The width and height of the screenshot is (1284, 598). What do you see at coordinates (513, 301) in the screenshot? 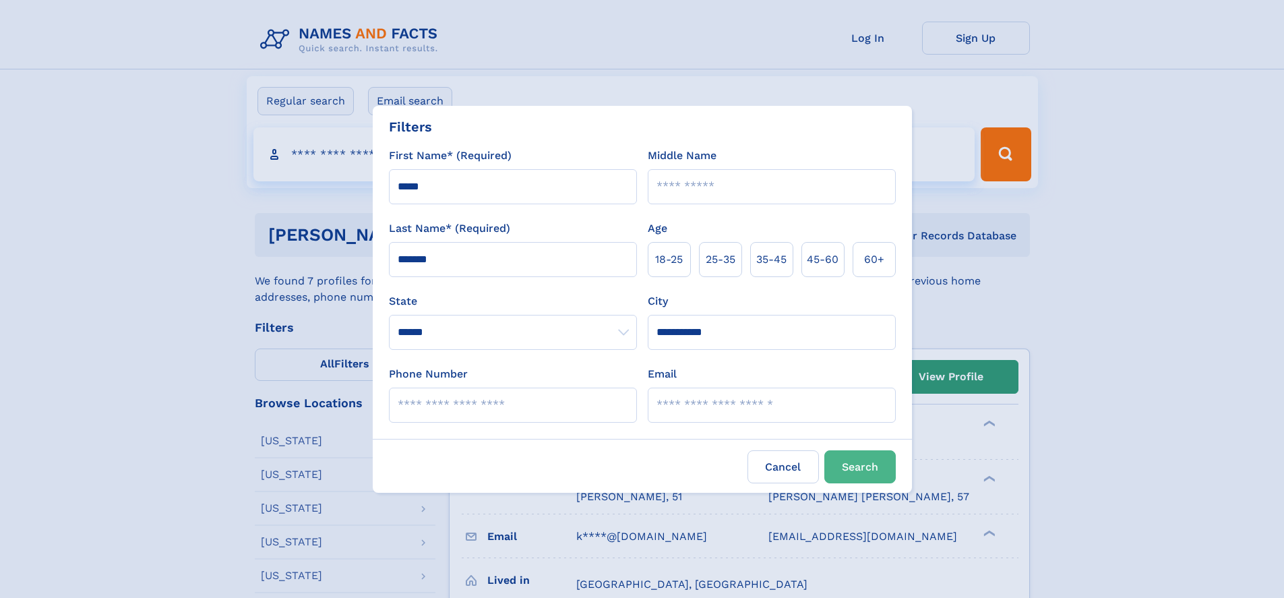
I see `label: State` at bounding box center [513, 301].